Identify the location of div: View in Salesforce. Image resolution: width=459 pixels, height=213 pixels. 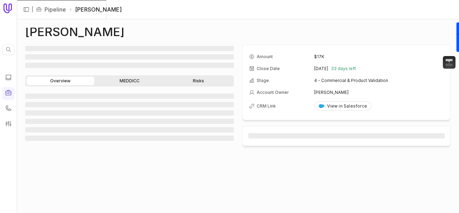
(343, 106).